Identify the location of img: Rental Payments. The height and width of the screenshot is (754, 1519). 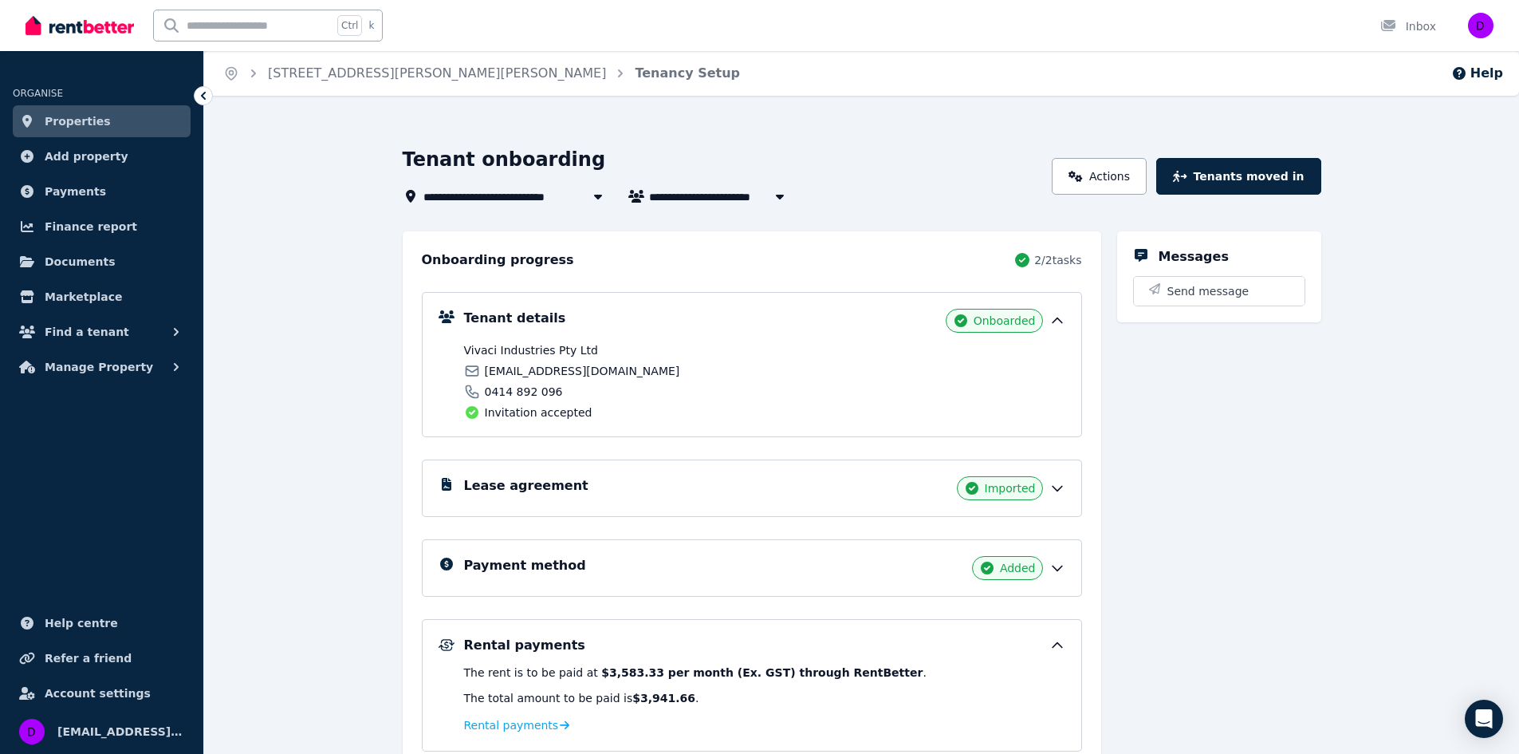
(447, 644).